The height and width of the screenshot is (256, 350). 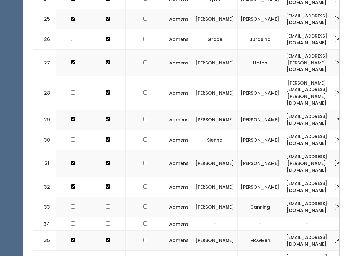 I want to click on td: 32, so click(x=45, y=187).